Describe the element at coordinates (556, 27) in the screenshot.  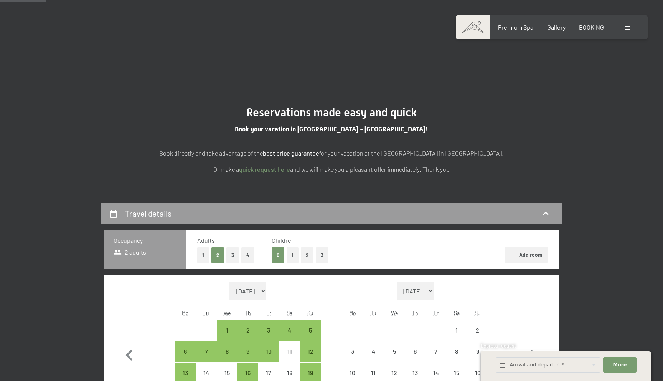
I see `span: Gallery` at that location.